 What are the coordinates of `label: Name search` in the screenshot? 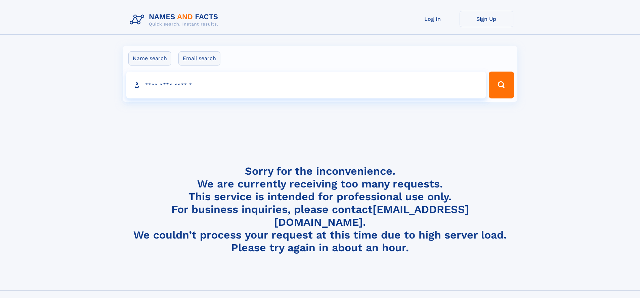 It's located at (150, 58).